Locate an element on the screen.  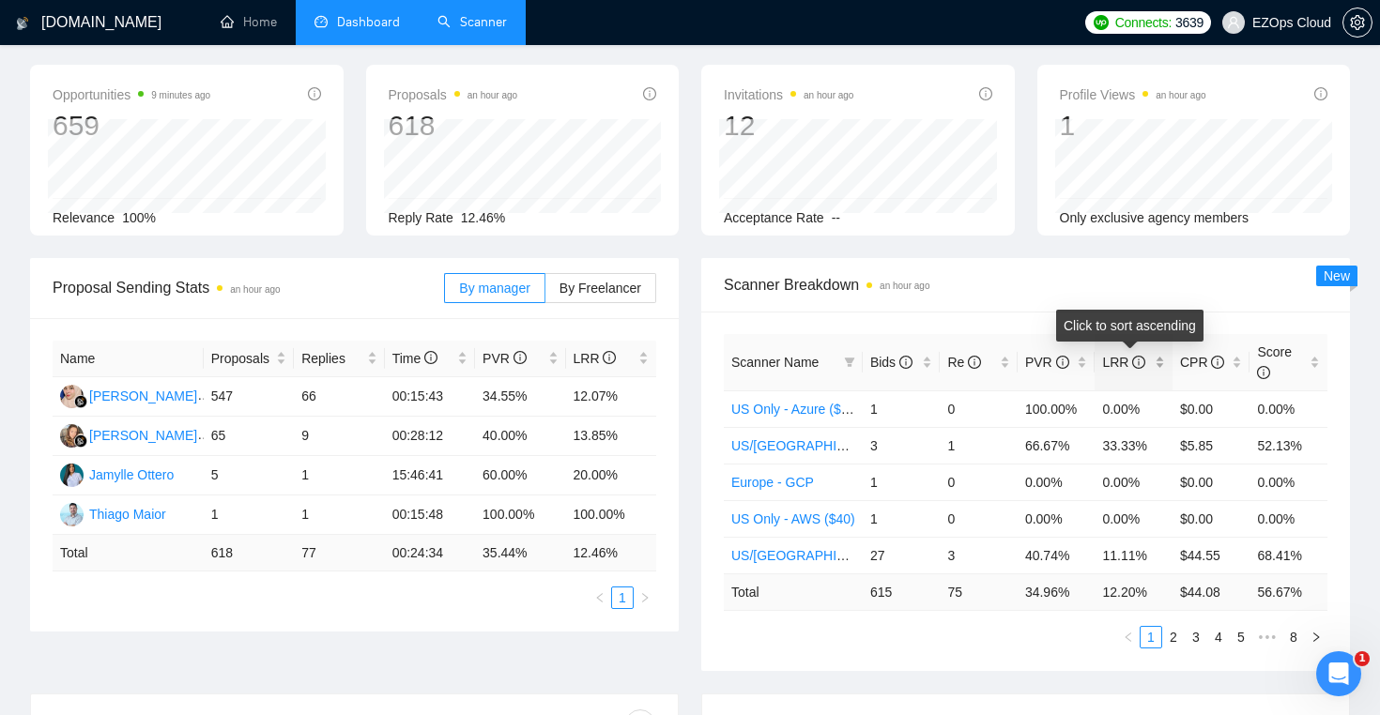
td: 15:46:41 is located at coordinates (430, 476).